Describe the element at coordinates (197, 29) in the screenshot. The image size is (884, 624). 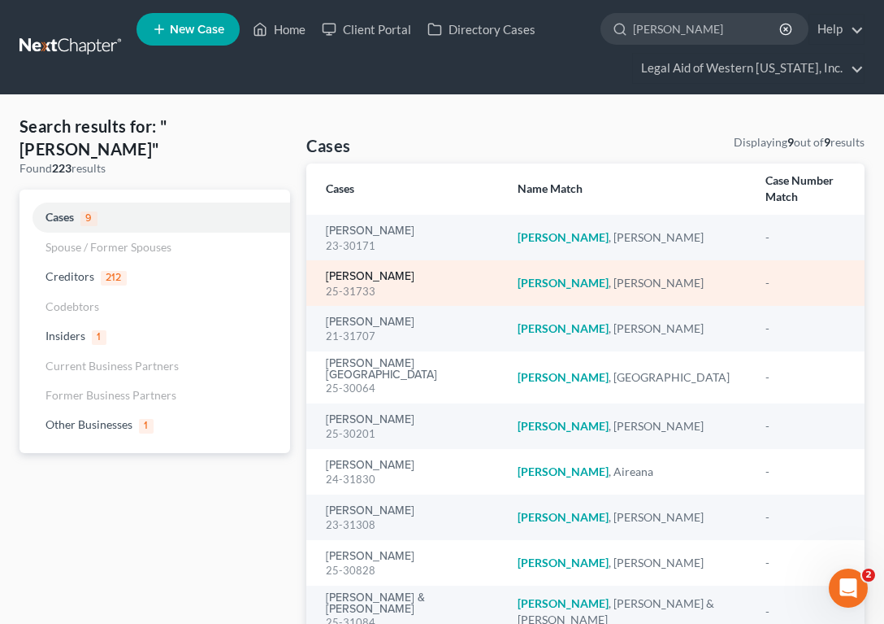
I see `span: New Case` at that location.